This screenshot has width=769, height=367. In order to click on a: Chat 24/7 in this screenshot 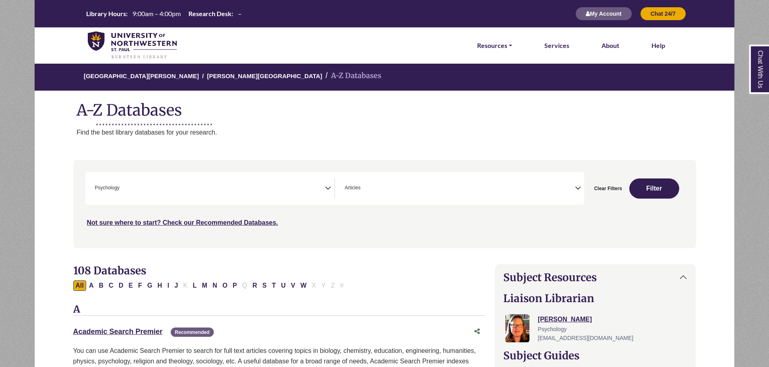, I will do `click(663, 13)`.